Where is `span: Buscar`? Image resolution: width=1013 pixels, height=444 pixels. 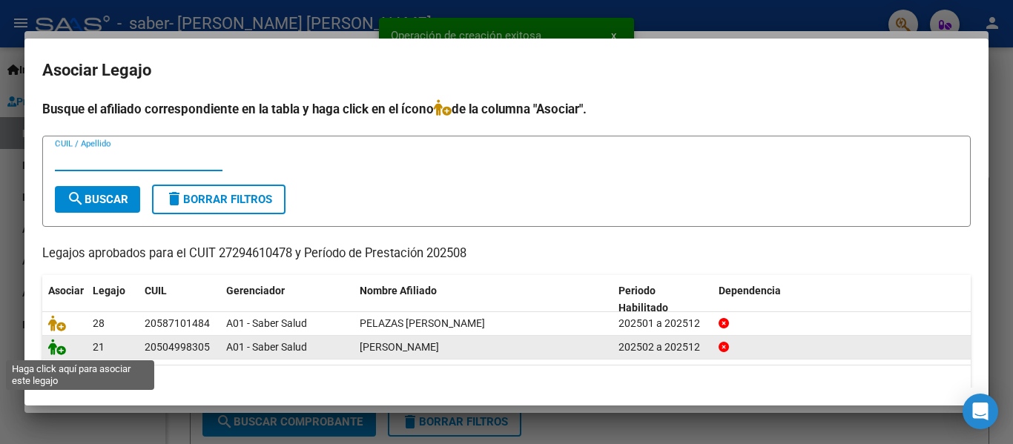
span: Buscar is located at coordinates (97, 199).